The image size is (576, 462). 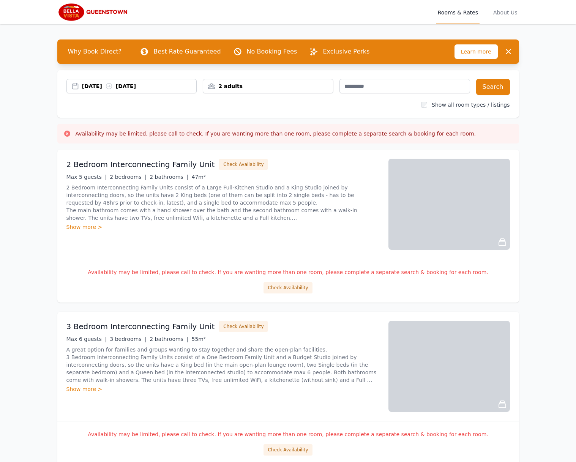 I want to click on h3: 3 Bedroom Interconnecting Family Unit, so click(x=141, y=327).